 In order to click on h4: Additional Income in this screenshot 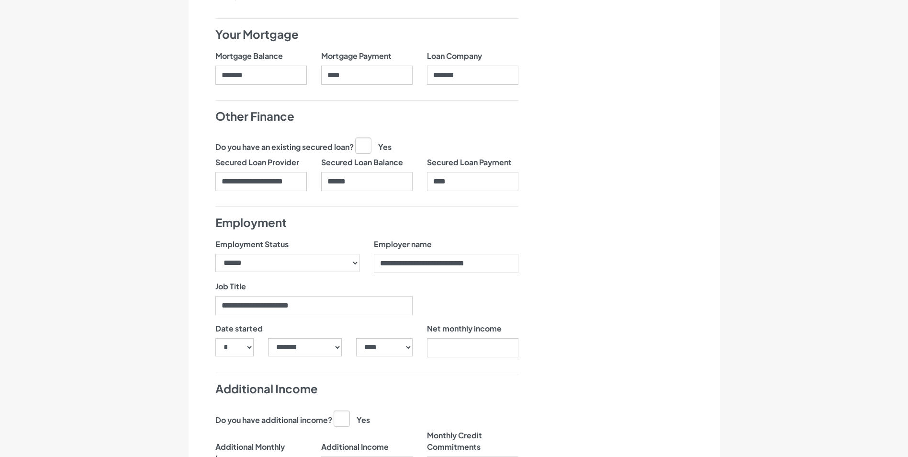, I will do `click(367, 389)`.